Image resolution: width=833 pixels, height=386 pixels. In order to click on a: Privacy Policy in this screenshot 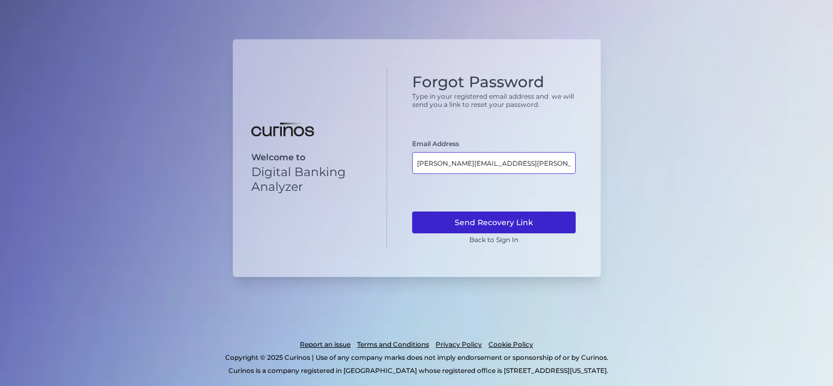, I will do `click(458, 344)`.